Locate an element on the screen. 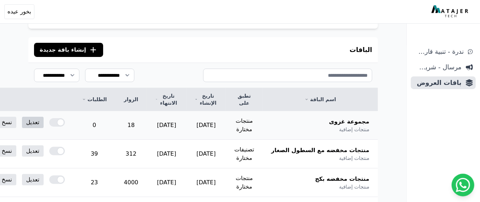 Image resolution: width=480 pixels, height=202 pixels. td: 23 is located at coordinates (94, 183).